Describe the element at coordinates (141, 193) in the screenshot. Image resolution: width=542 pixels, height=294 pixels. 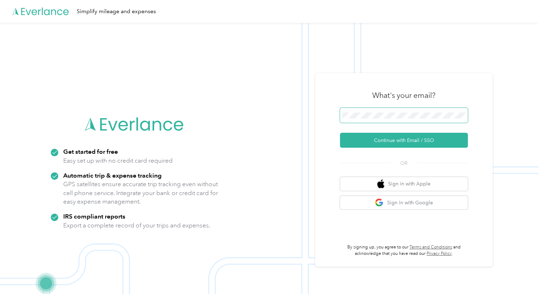
I see `p: GPS satellites ensure accurate trip tracking even without cell phone service. Integrate your bank...` at that location.